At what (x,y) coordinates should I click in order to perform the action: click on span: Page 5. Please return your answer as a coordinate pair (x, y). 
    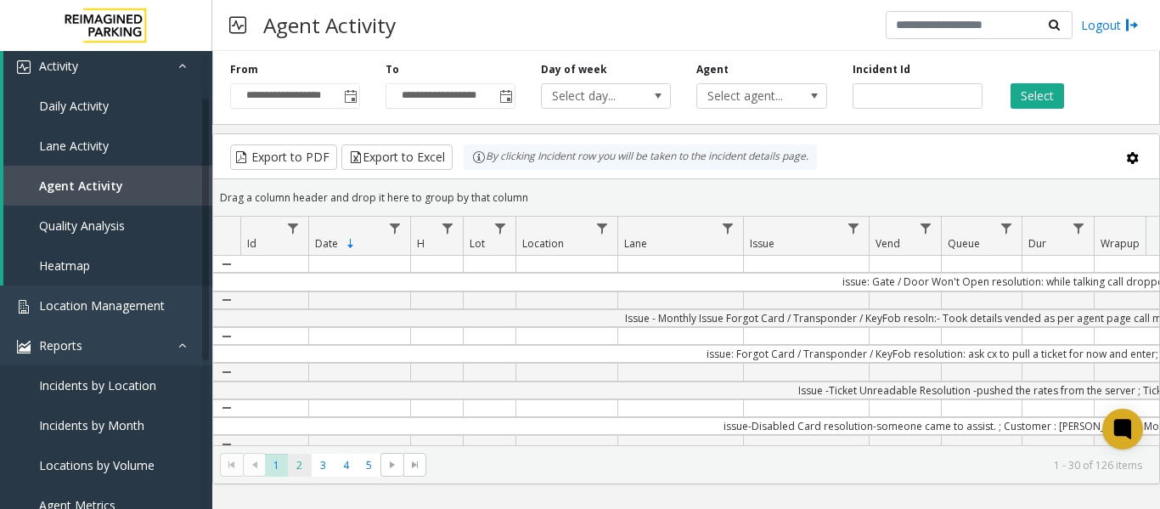
    Looking at the image, I should click on (368, 464).